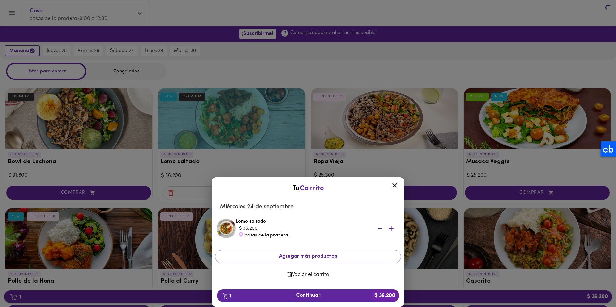 This screenshot has width=616, height=307. What do you see at coordinates (308, 207) in the screenshot?
I see `li: Miércoles 24 de septiembre` at bounding box center [308, 207].